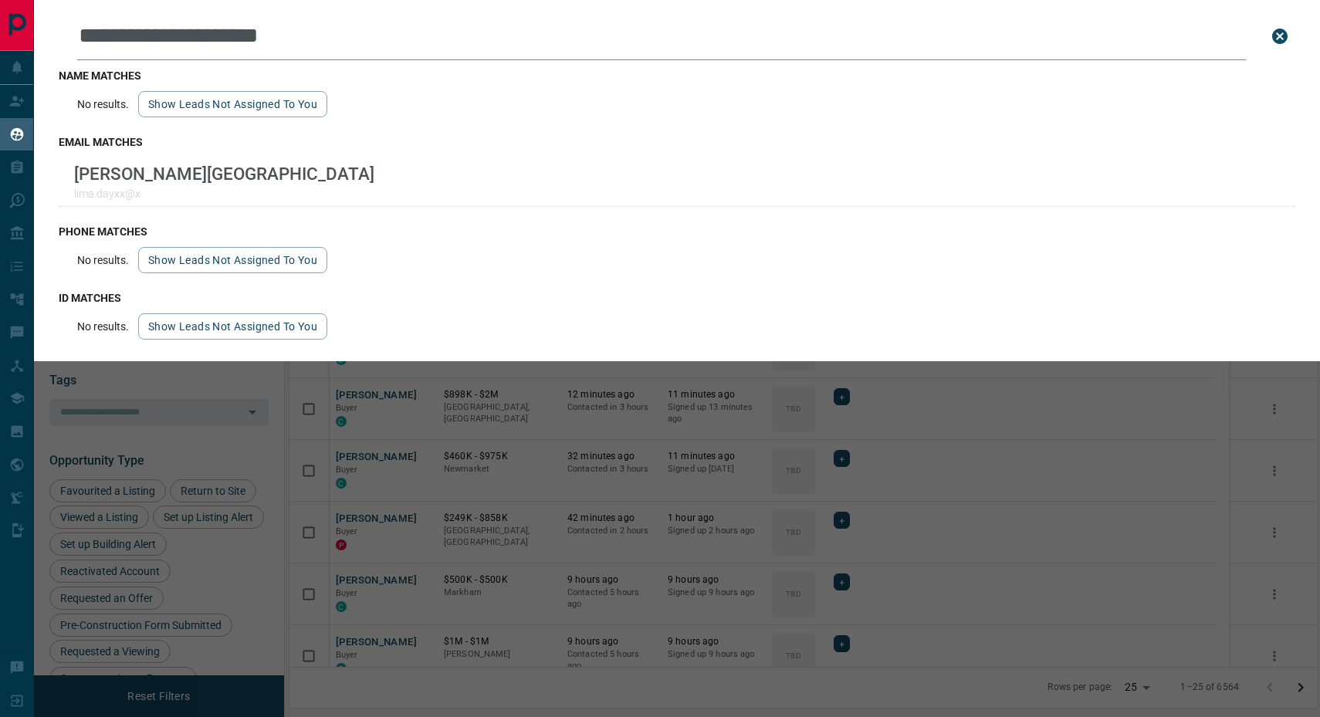 This screenshot has width=1320, height=717. What do you see at coordinates (1279, 36) in the screenshot?
I see `button: close search bar` at bounding box center [1279, 36].